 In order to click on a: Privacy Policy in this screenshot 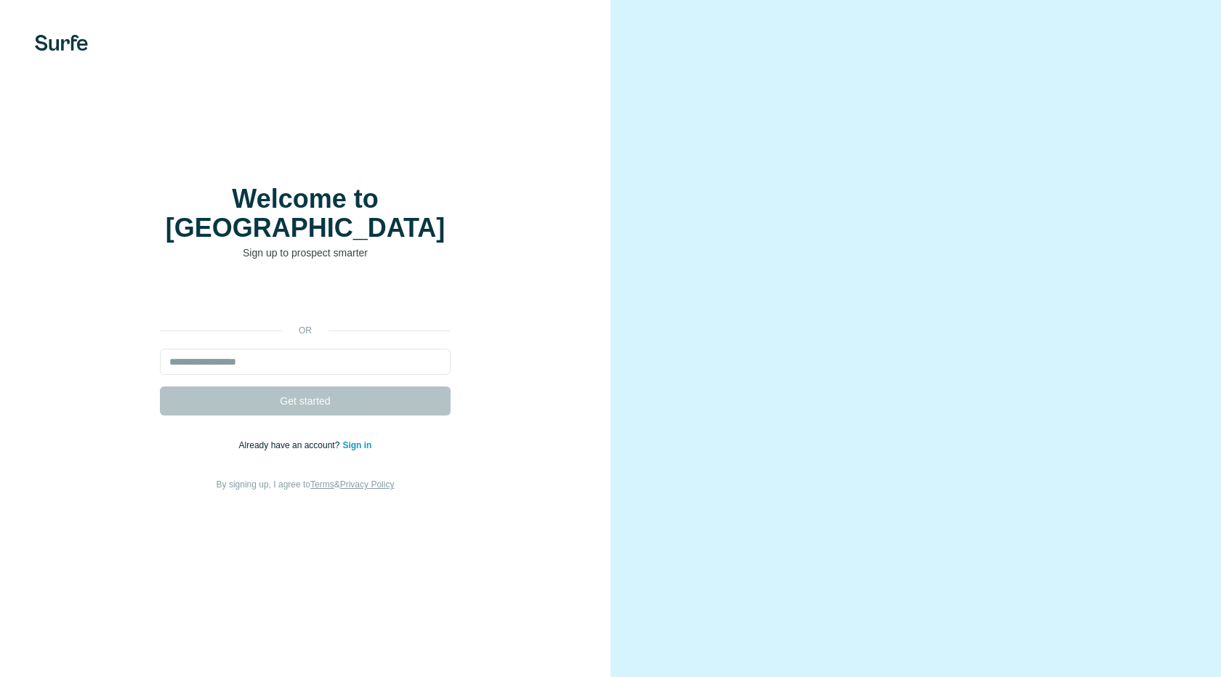, I will do `click(367, 485)`.